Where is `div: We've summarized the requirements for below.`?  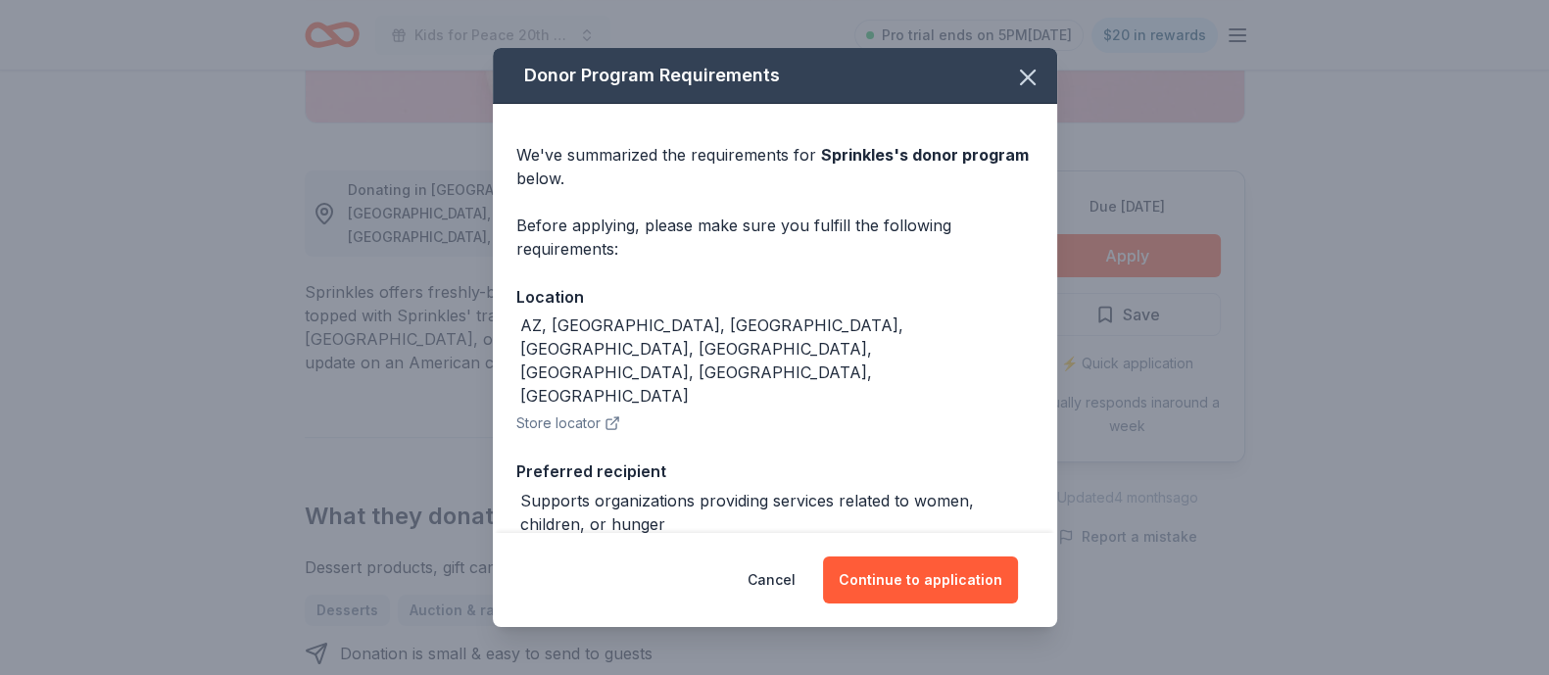 div: We've summarized the requirements for below. is located at coordinates (775, 167).